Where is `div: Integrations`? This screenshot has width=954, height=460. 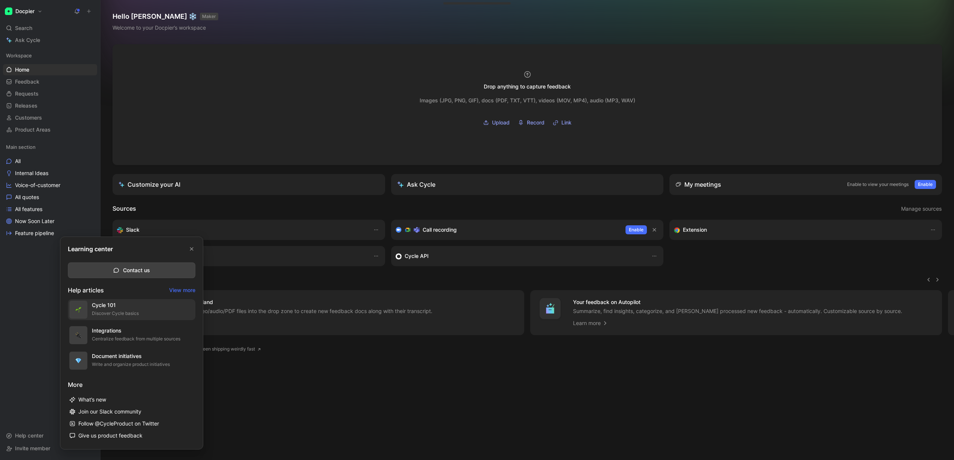 div: Integrations is located at coordinates (136, 331).